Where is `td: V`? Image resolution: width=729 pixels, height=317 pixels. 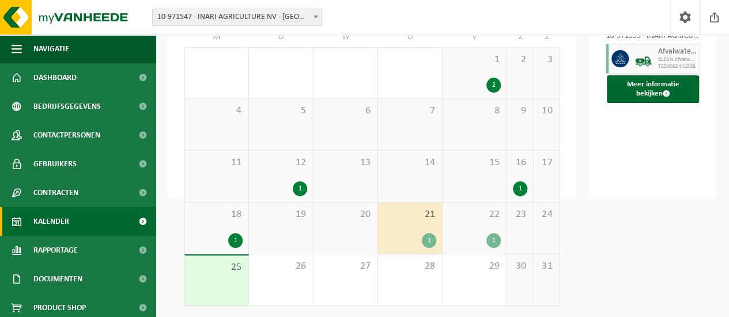
td: V is located at coordinates (475, 37).